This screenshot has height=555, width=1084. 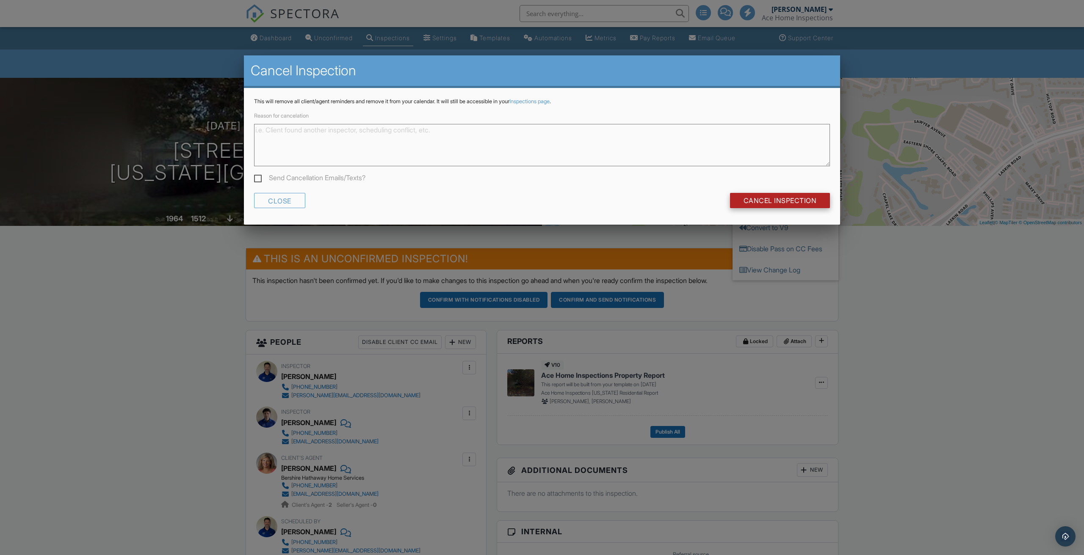 What do you see at coordinates (780, 201) in the screenshot?
I see `input: Cancel Inspection` at bounding box center [780, 201].